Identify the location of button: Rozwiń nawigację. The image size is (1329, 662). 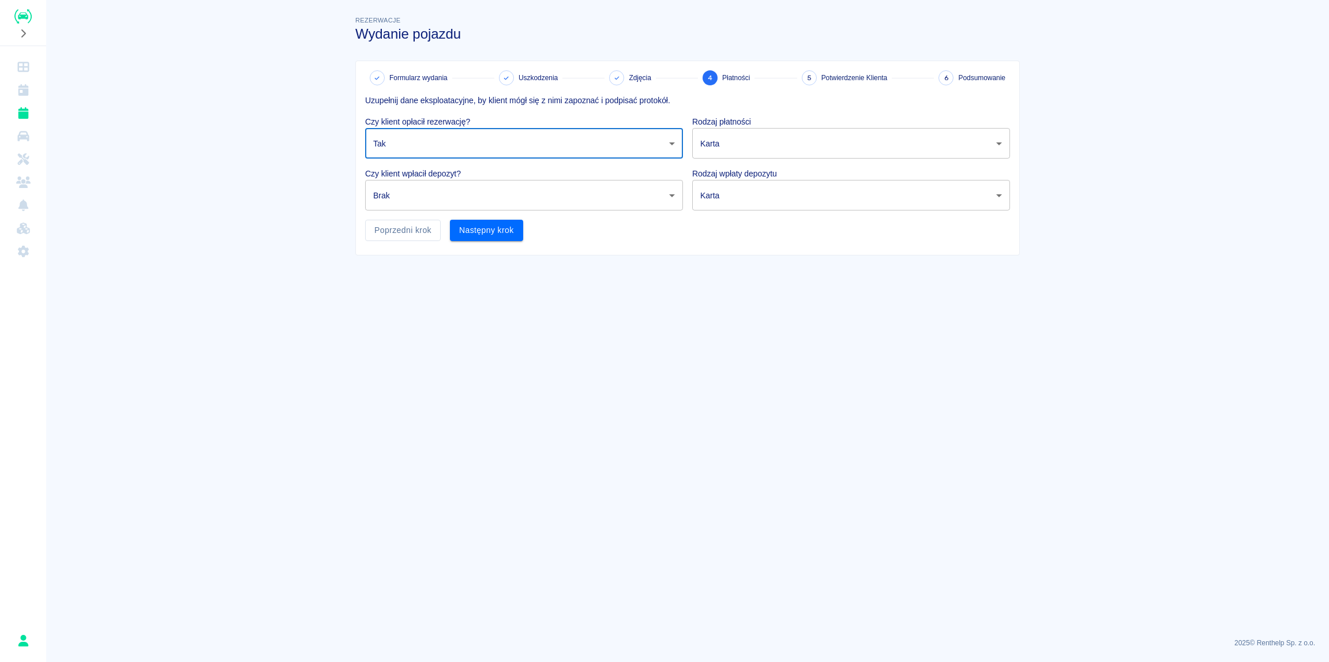
(23, 33).